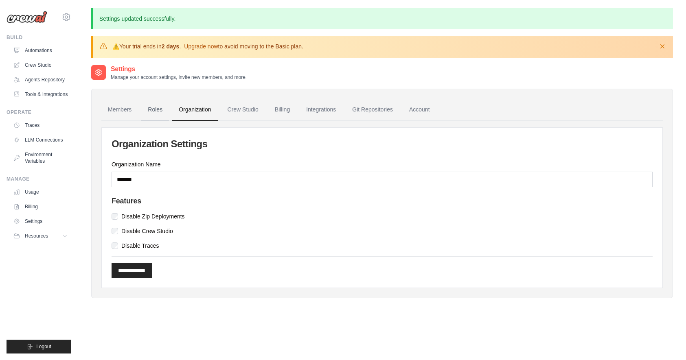  What do you see at coordinates (40, 158) in the screenshot?
I see `a: Environment Variables` at bounding box center [40, 158].